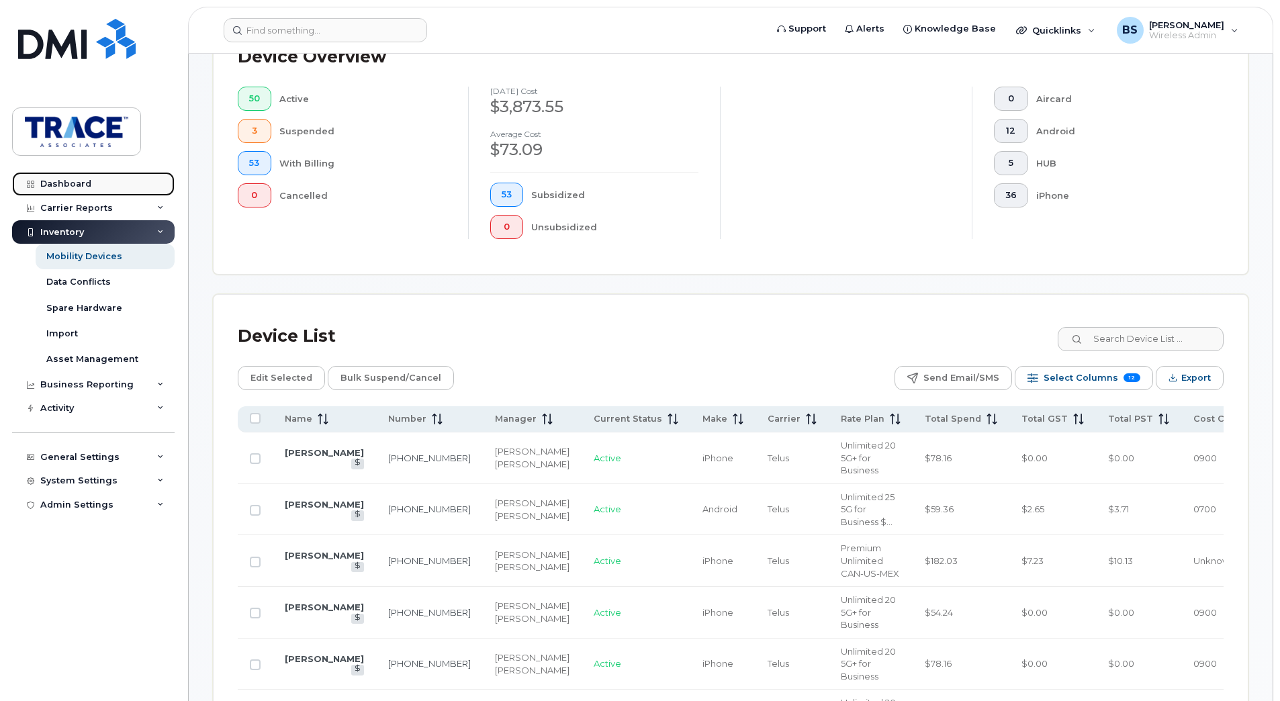 The height and width of the screenshot is (701, 1280). What do you see at coordinates (955, 29) in the screenshot?
I see `span: Knowledge Base` at bounding box center [955, 29].